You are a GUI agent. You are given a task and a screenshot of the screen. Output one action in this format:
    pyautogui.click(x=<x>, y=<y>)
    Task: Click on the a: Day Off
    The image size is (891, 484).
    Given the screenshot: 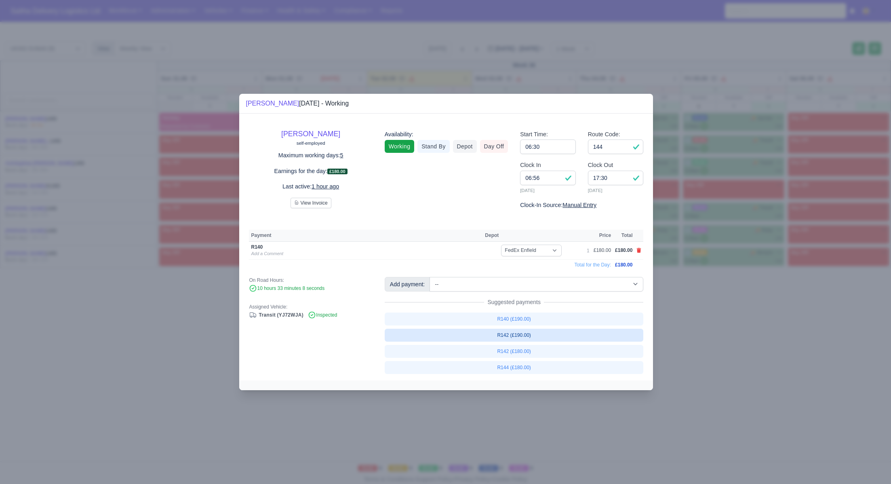 What is the action you would take?
    pyautogui.click(x=494, y=146)
    